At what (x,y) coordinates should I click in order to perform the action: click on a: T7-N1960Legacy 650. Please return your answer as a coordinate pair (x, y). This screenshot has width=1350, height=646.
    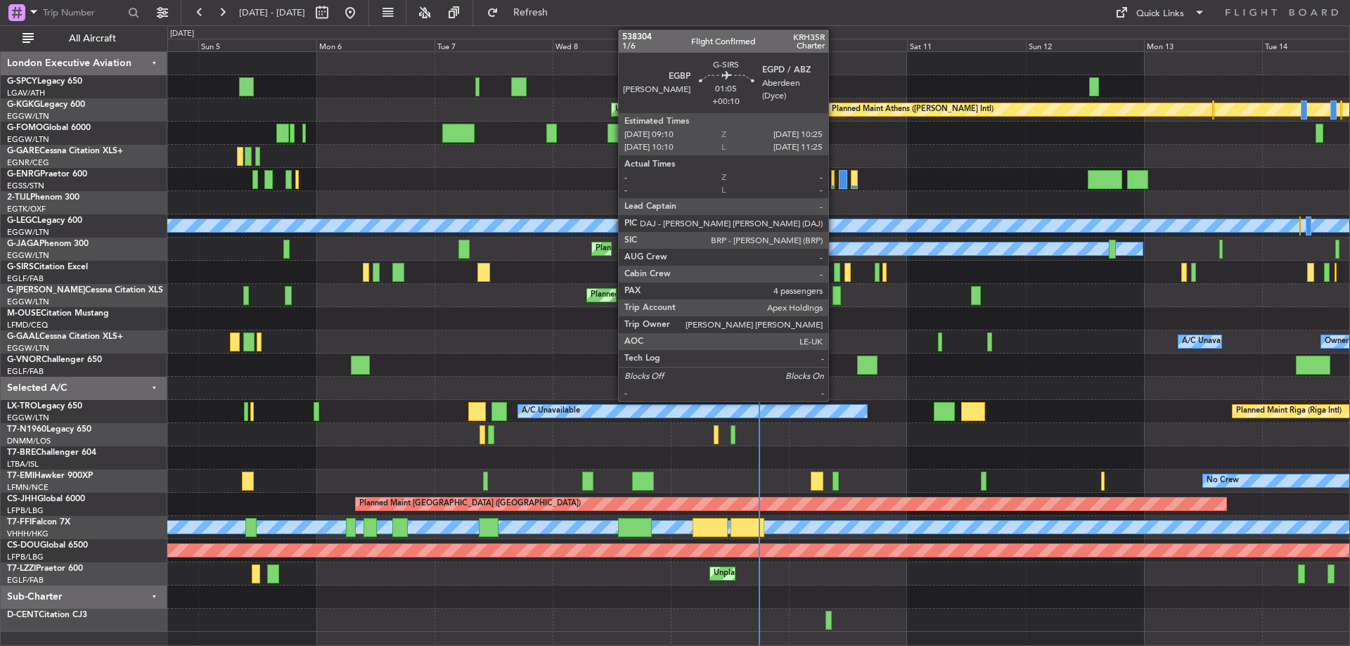
    Looking at the image, I should click on (49, 430).